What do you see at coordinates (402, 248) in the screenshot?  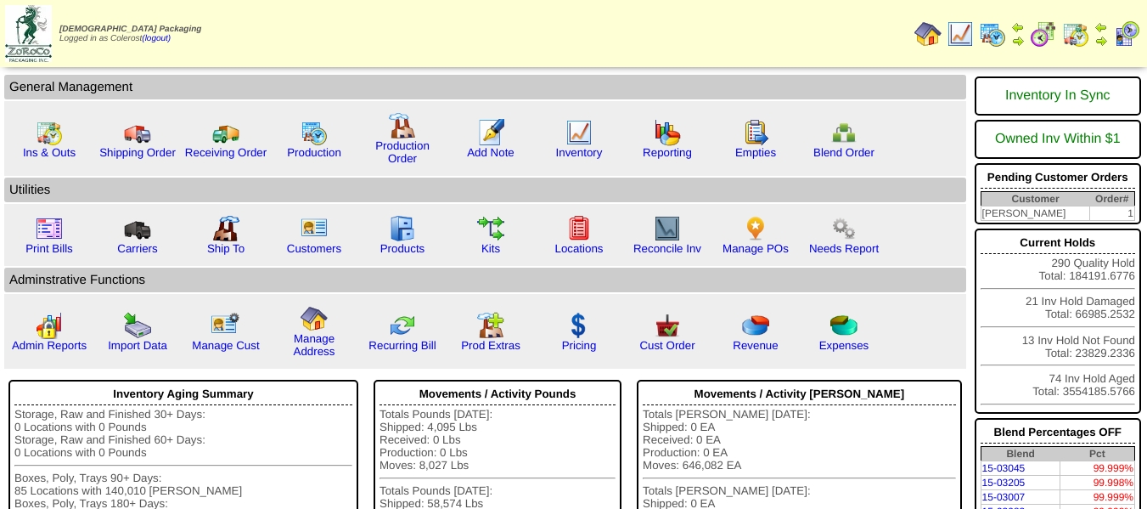 I see `a: Products` at bounding box center [402, 248].